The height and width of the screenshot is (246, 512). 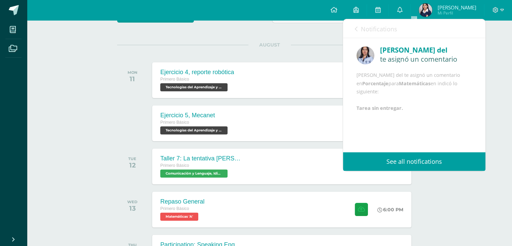 I want to click on span: AUGUST, so click(x=269, y=45).